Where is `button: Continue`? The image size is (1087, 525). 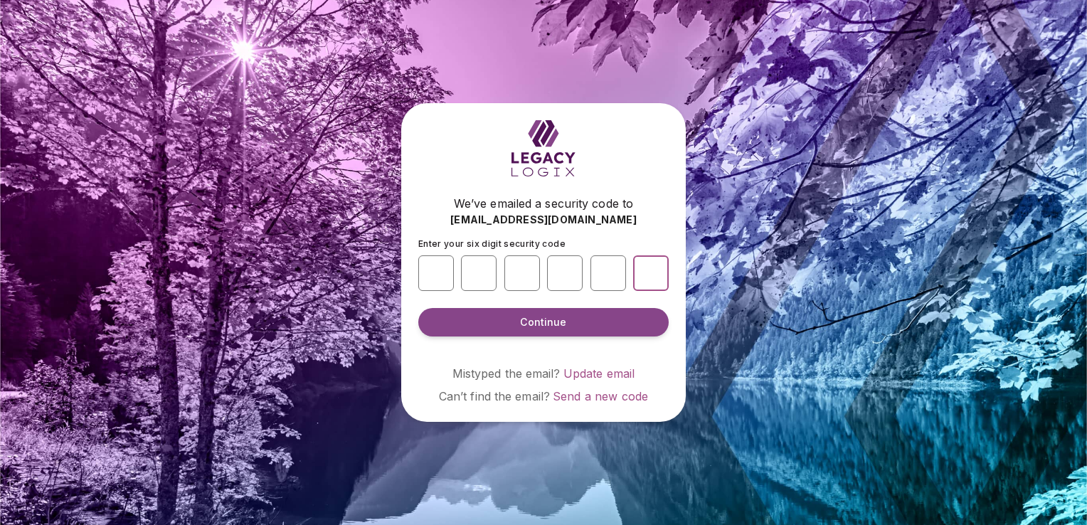
button: Continue is located at coordinates (544, 322).